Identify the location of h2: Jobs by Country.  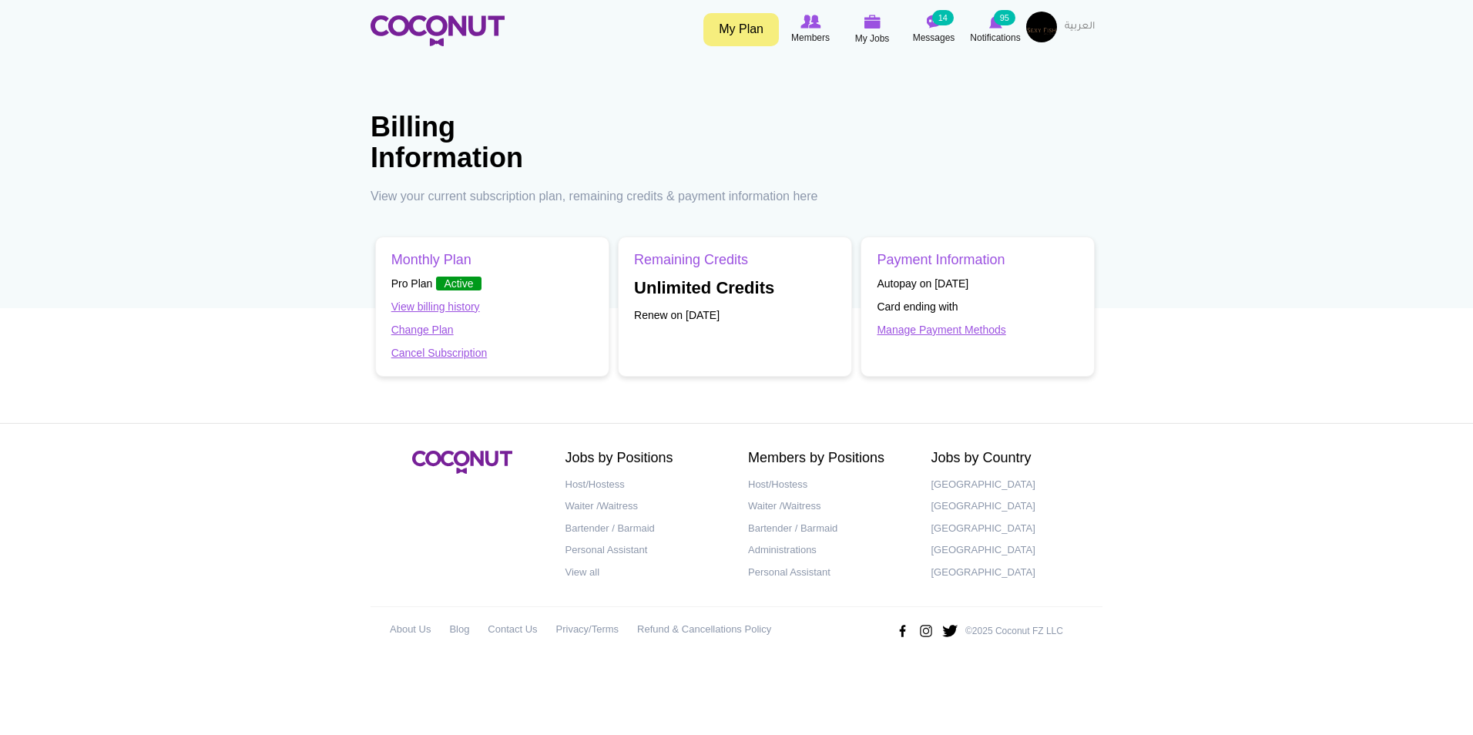
(1012, 458).